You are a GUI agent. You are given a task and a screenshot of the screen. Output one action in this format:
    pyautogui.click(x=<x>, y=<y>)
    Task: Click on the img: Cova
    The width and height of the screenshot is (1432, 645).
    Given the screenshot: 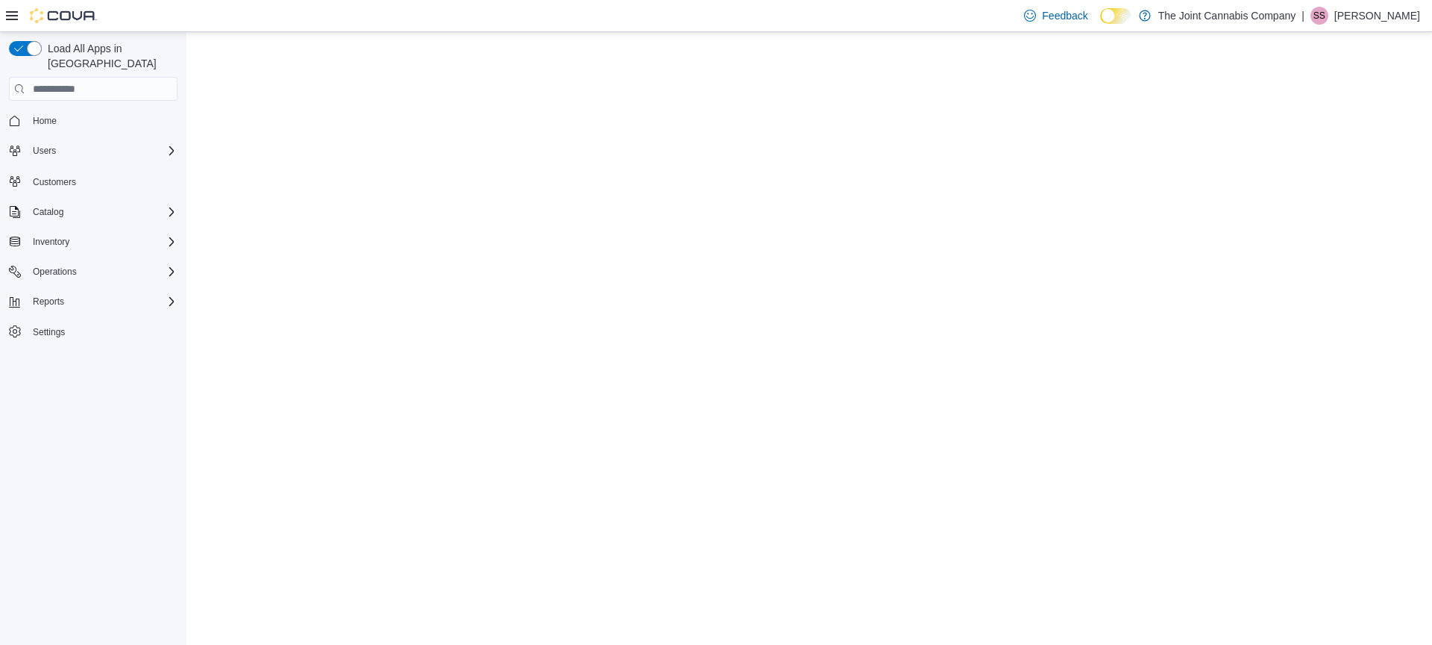 What is the action you would take?
    pyautogui.click(x=63, y=16)
    